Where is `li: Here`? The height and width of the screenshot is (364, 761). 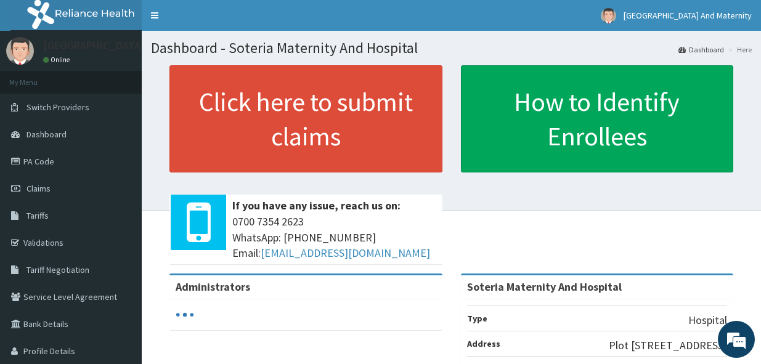 li: Here is located at coordinates (738, 49).